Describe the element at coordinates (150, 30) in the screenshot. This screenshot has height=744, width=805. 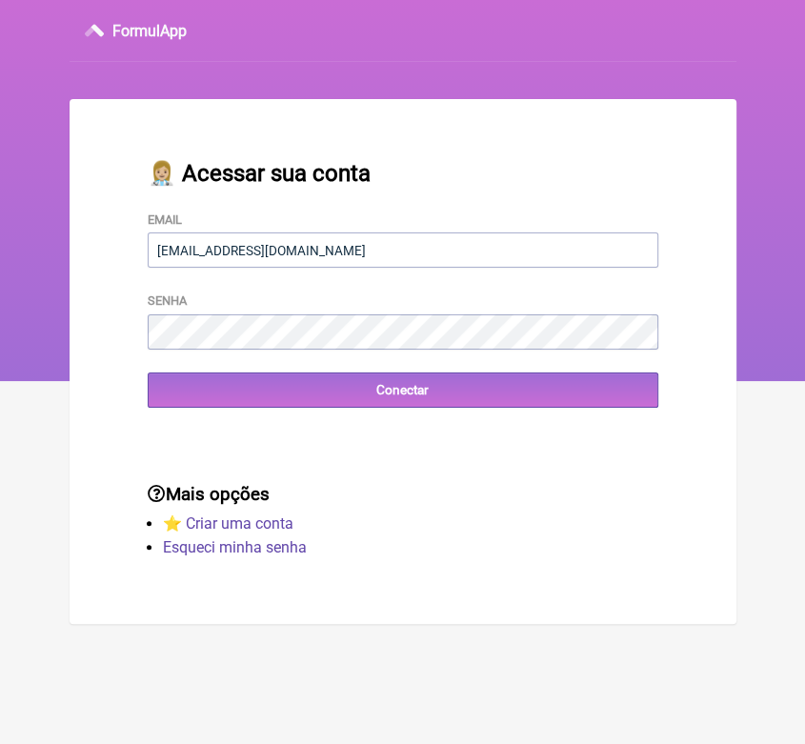
I see `h3: FormulApp` at that location.